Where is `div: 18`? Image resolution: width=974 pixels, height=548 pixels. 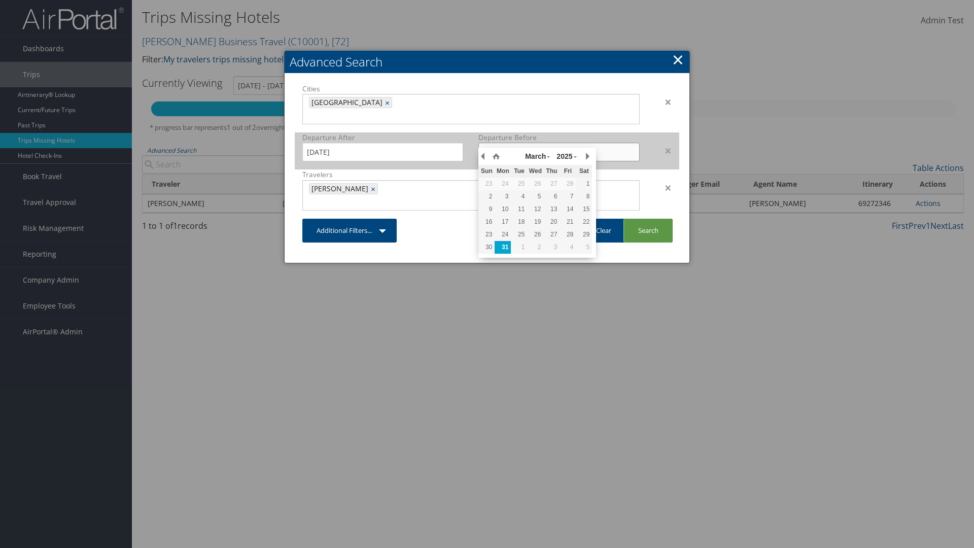 div: 18 is located at coordinates (519, 222).